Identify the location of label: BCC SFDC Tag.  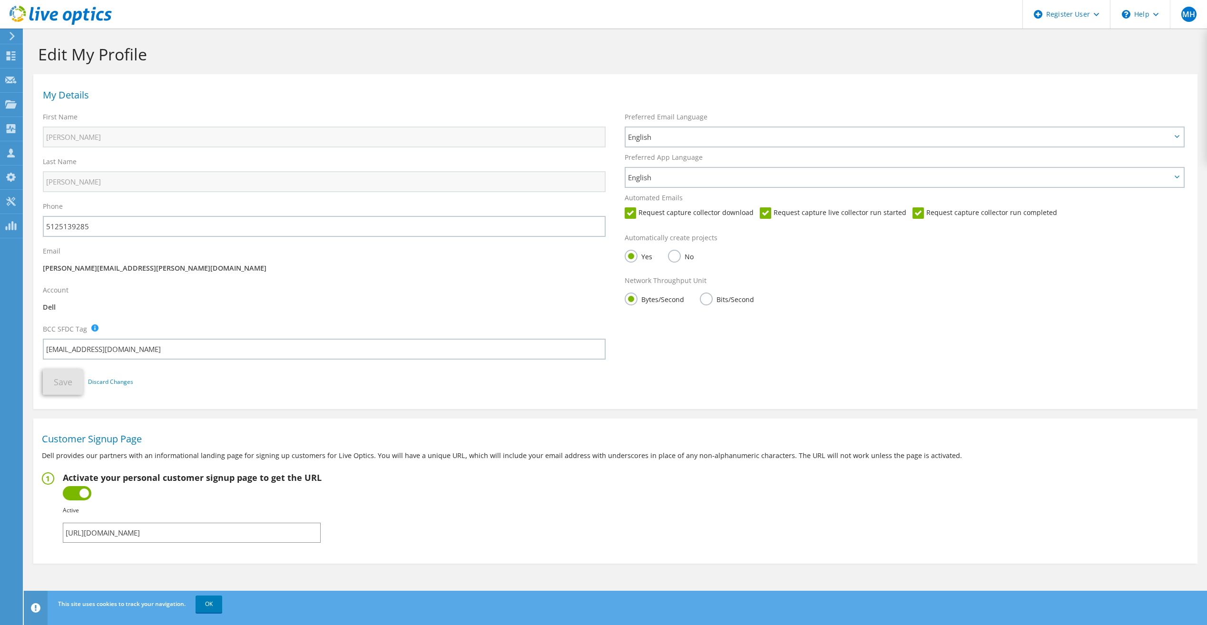
(65, 329).